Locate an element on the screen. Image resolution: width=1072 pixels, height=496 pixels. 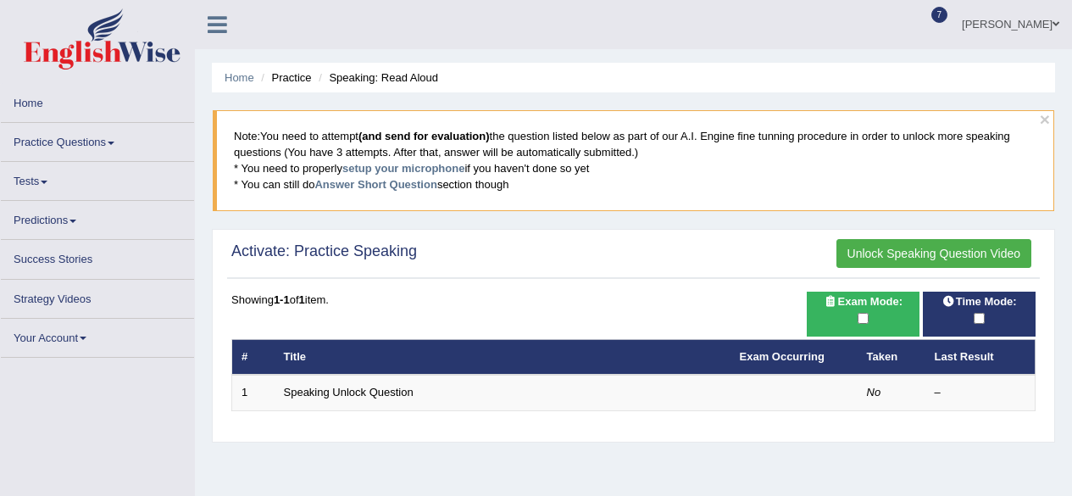
a: Speaking Unlock Question is located at coordinates (348, 392).